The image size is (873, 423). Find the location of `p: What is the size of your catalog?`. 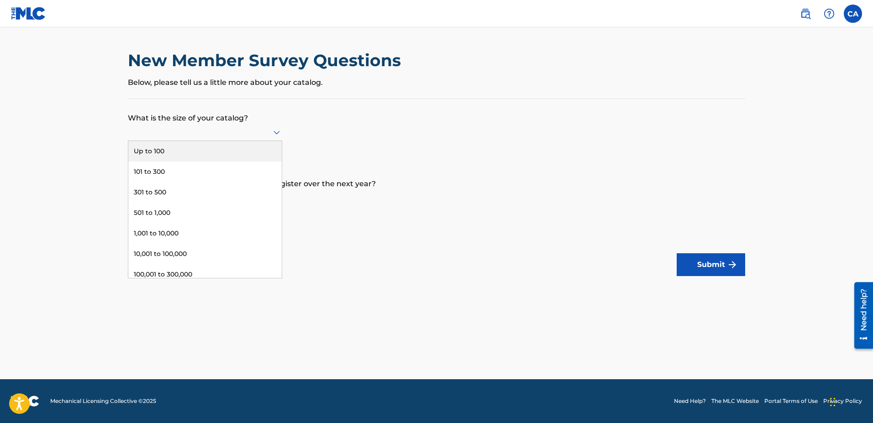

p: What is the size of your catalog? is located at coordinates (436, 111).